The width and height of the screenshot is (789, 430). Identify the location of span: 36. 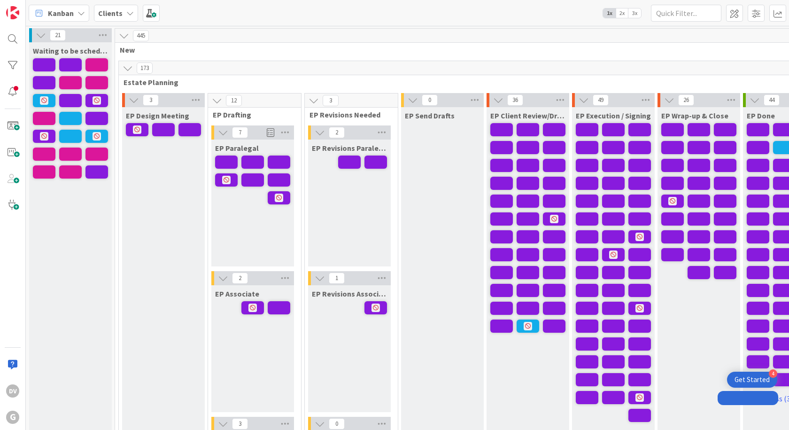
(515, 100).